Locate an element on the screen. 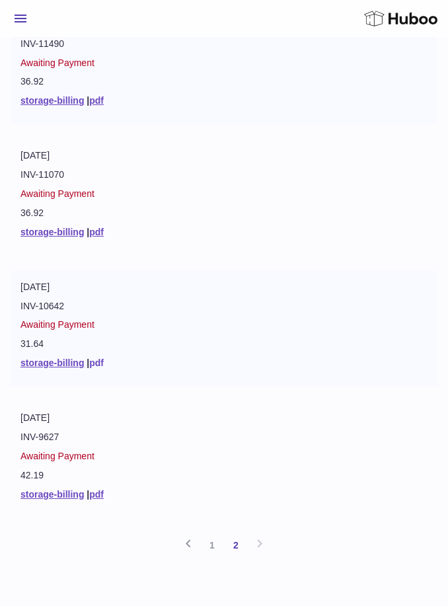 The height and width of the screenshot is (606, 448). a: 1 is located at coordinates (212, 545).